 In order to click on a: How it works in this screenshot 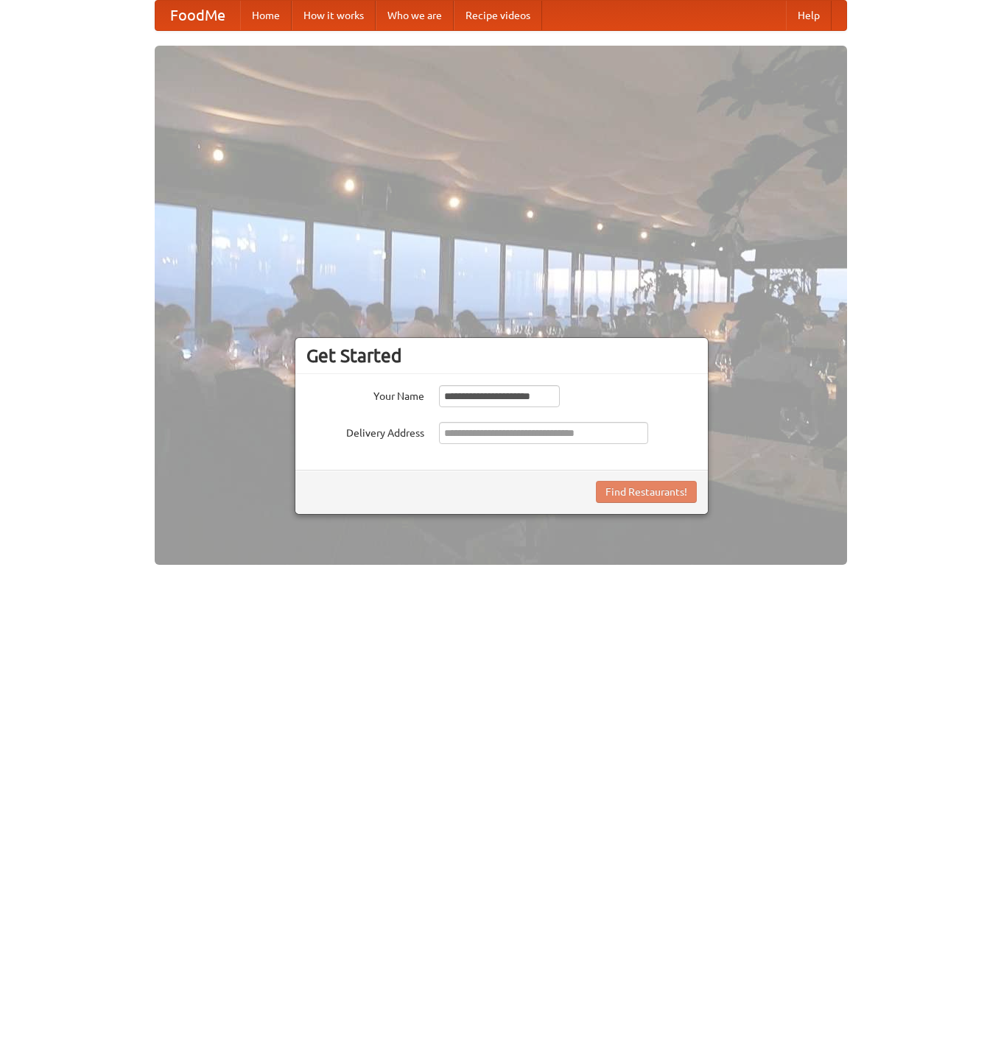, I will do `click(334, 15)`.